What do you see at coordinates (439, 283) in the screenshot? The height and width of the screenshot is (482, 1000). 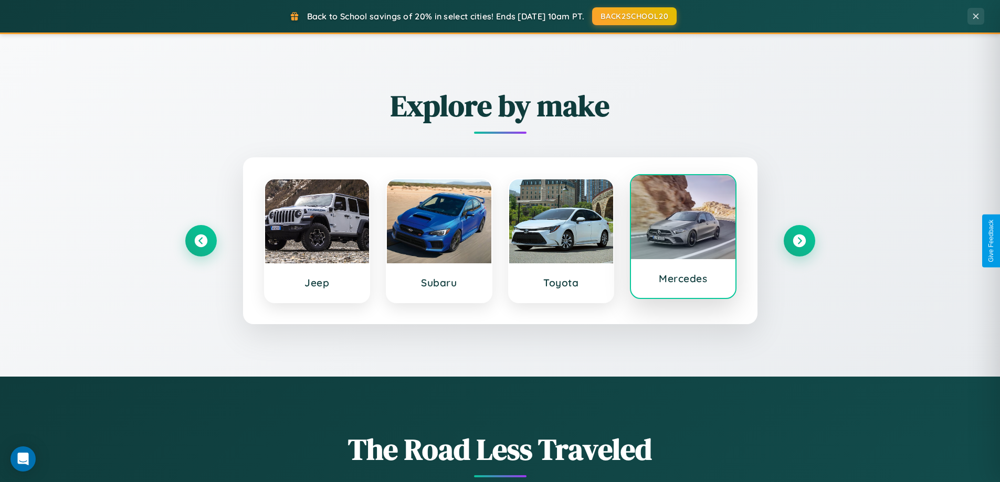 I see `h3: Subaru` at bounding box center [439, 283].